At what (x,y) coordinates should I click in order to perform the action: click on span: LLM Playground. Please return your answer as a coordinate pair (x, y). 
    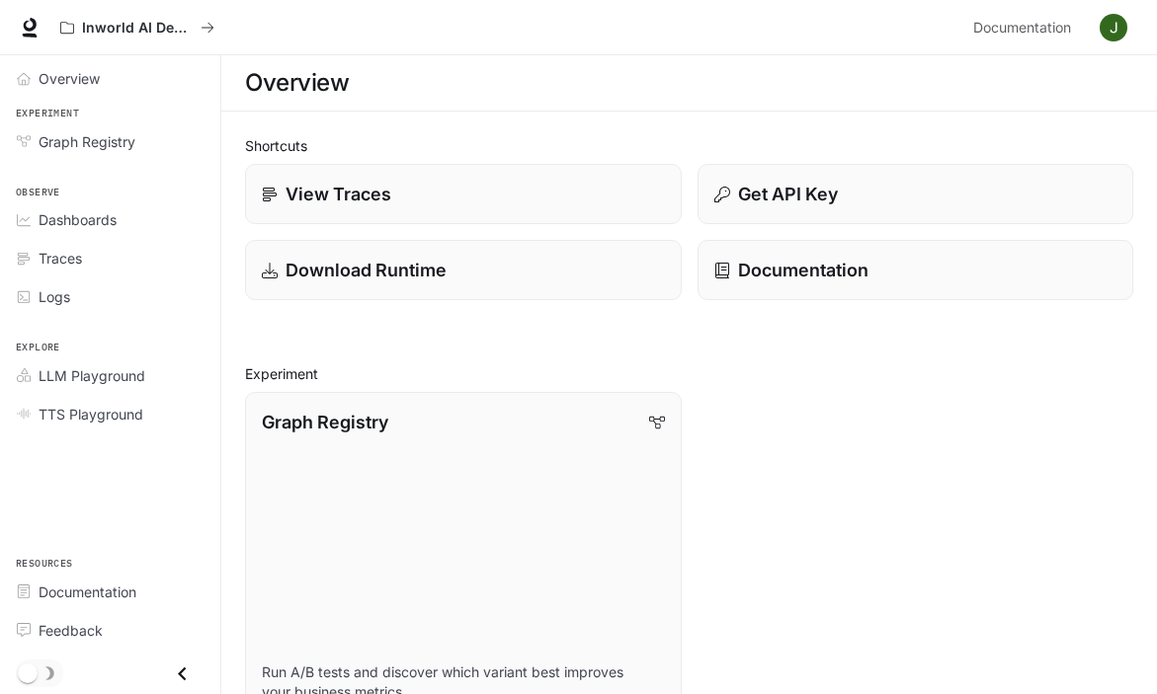
    Looking at the image, I should click on (92, 375).